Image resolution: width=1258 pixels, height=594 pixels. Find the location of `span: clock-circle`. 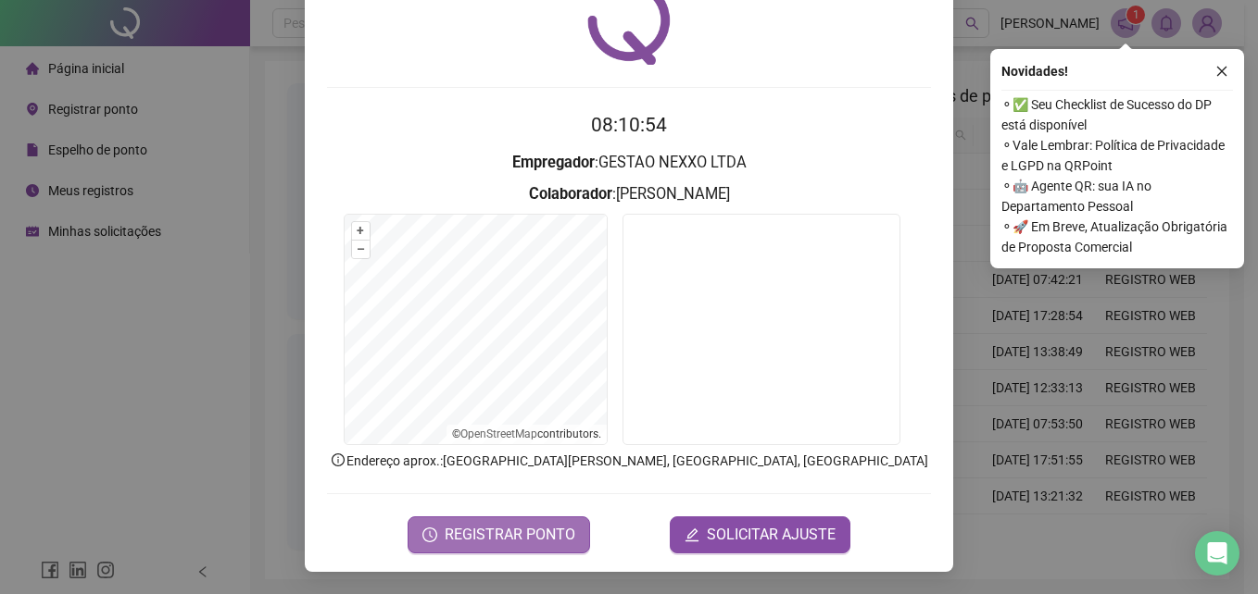

span: clock-circle is located at coordinates (430, 535).